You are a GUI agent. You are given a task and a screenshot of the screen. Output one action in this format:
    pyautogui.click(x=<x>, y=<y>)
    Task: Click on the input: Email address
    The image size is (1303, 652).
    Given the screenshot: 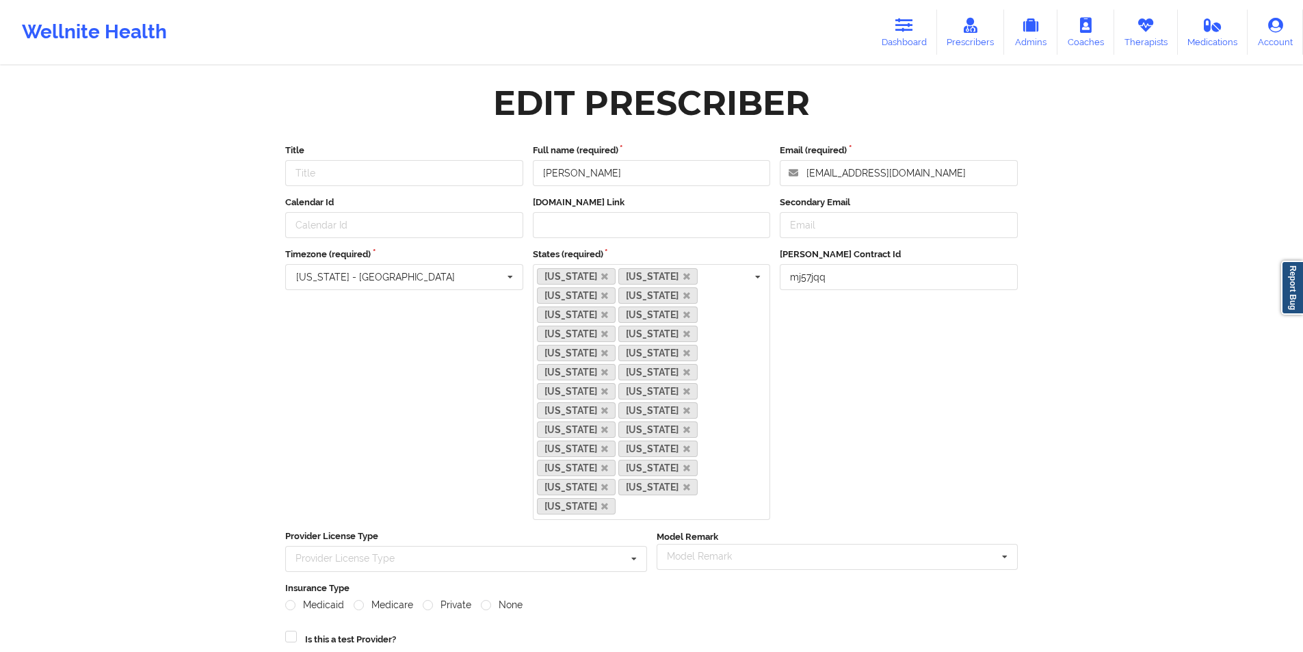 What is the action you would take?
    pyautogui.click(x=899, y=173)
    